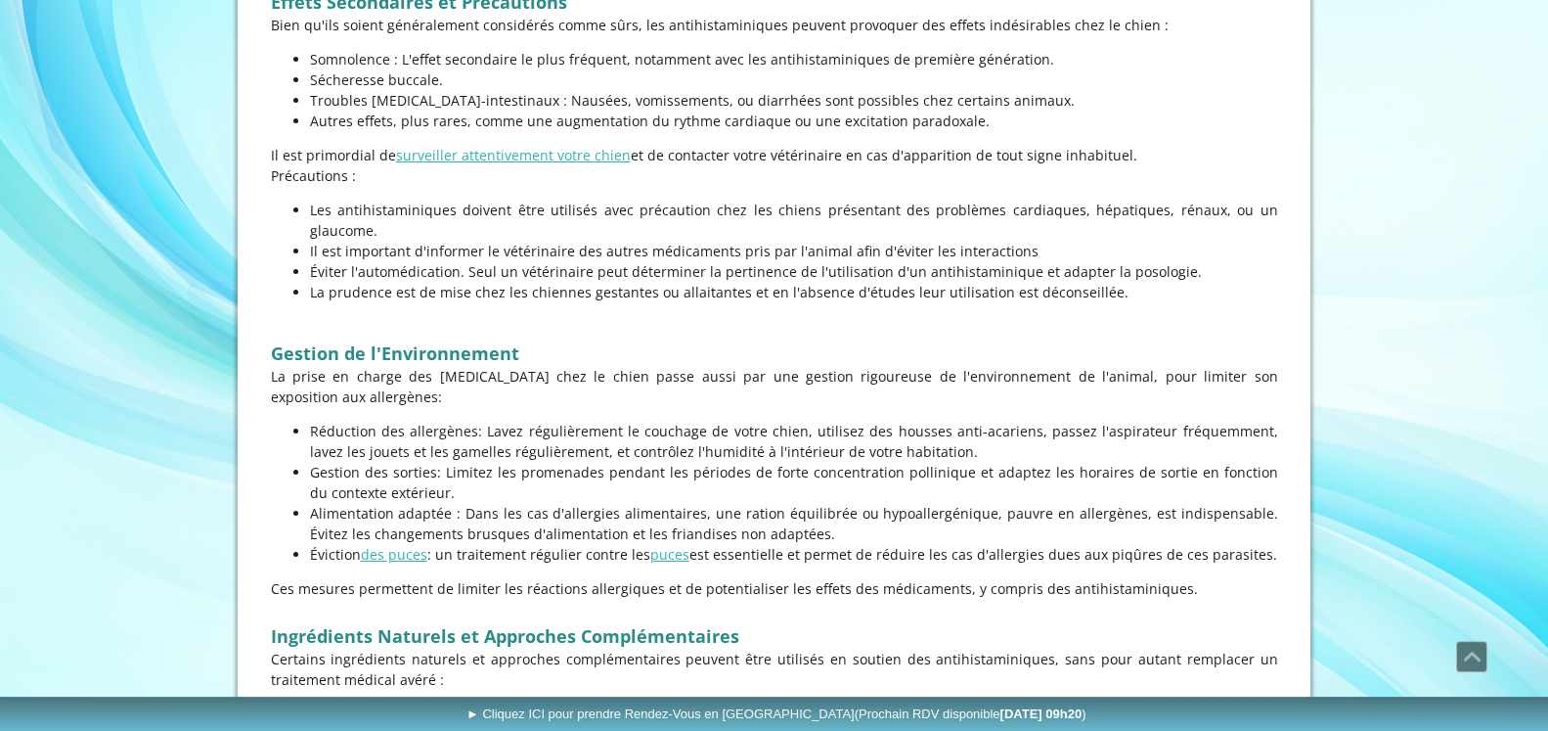 Image resolution: width=1548 pixels, height=731 pixels. I want to click on p: Précautions :, so click(775, 175).